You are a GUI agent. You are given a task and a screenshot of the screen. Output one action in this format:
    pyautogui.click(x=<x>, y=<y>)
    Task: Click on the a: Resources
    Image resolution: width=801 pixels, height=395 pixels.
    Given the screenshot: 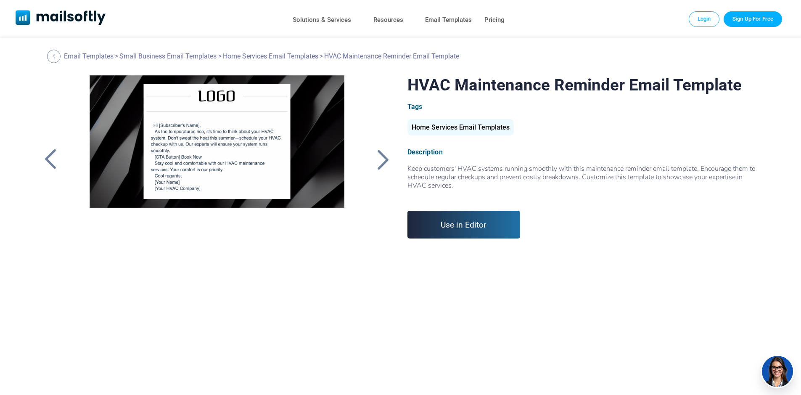 What is the action you would take?
    pyautogui.click(x=388, y=20)
    